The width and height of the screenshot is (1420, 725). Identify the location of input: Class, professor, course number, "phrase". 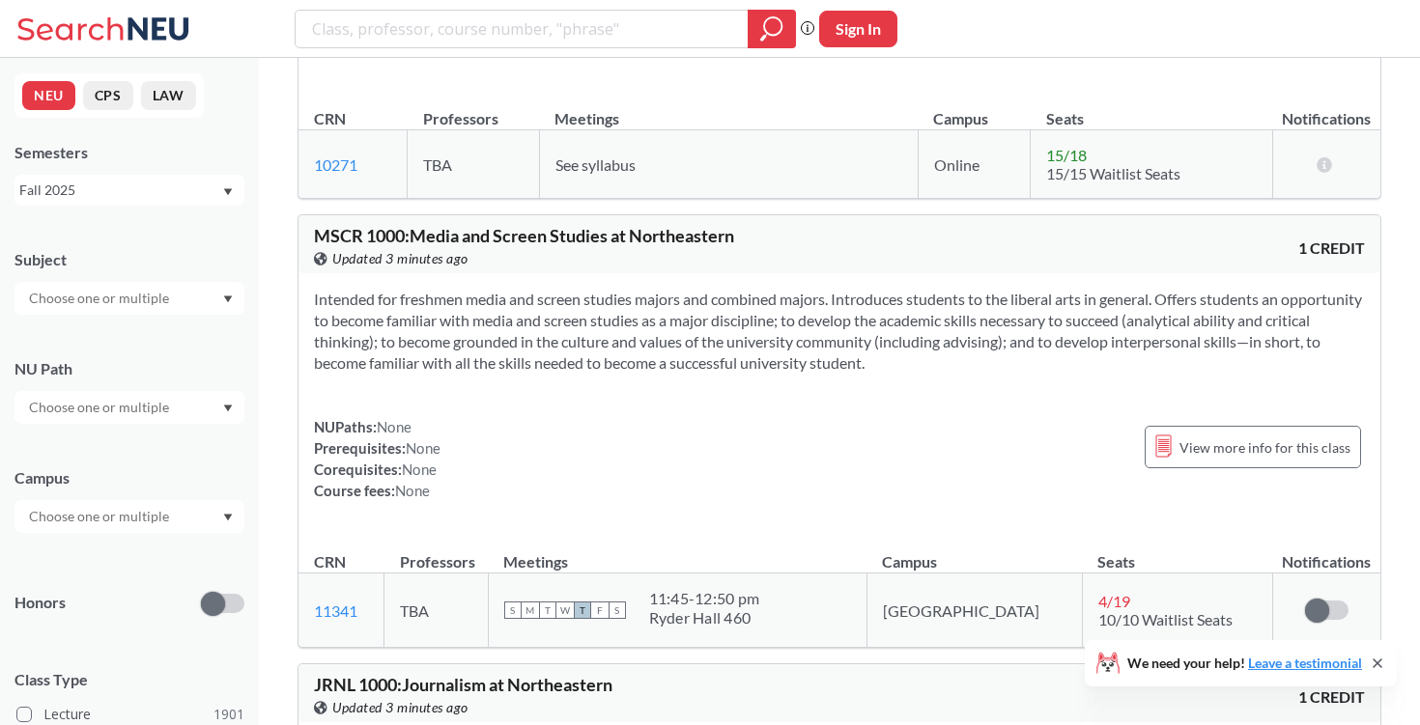
(522, 29).